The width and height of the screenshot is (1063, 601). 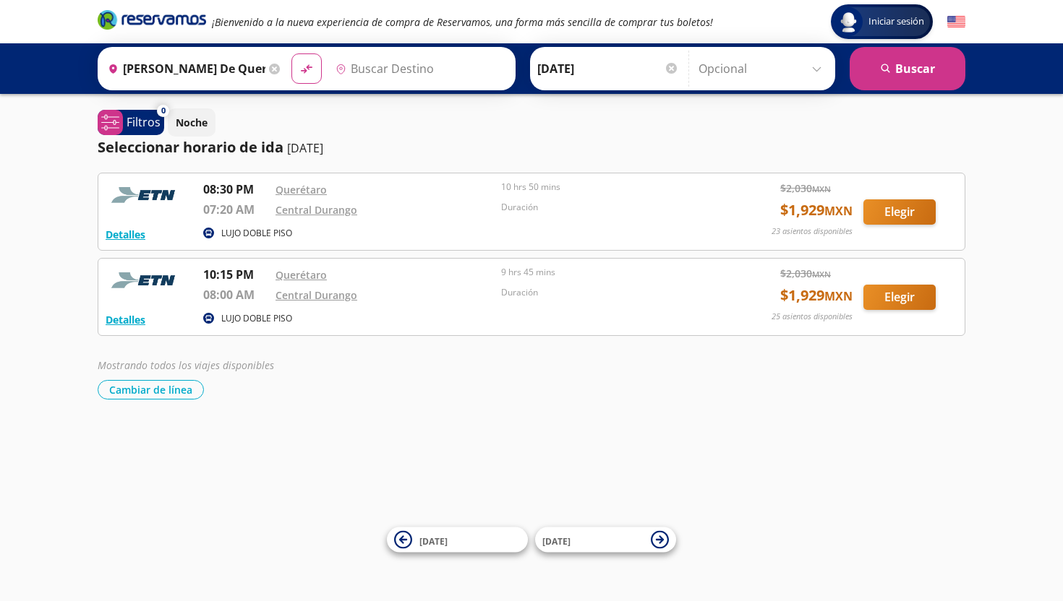 I want to click on p: Filtros, so click(x=143, y=122).